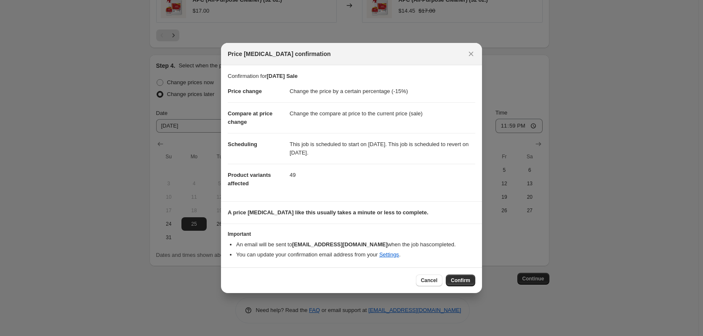 Image resolution: width=703 pixels, height=336 pixels. Describe the element at coordinates (461, 281) in the screenshot. I see `span: Confirm` at that location.